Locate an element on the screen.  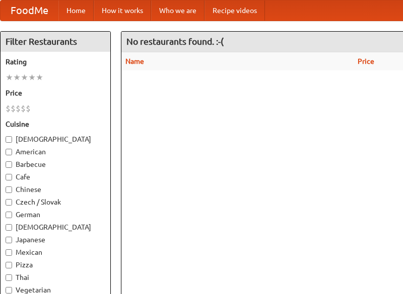
h5: Cuisine is located at coordinates (55, 124).